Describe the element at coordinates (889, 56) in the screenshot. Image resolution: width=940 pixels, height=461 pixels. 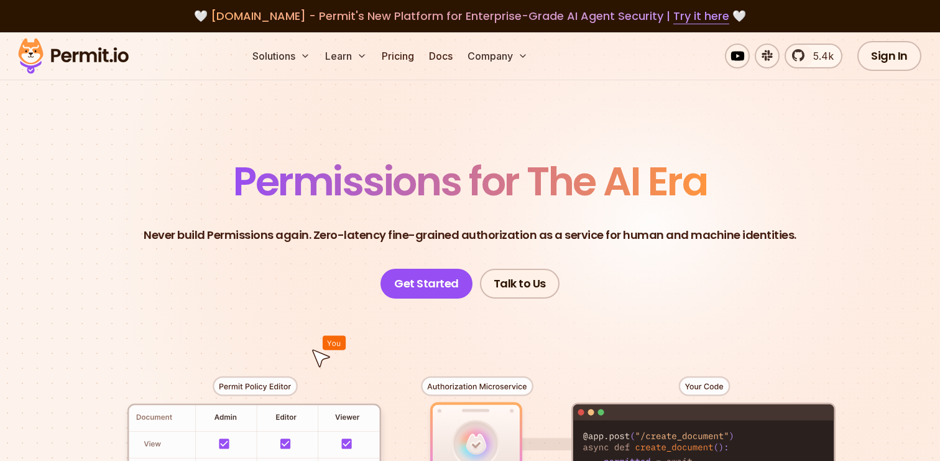
I see `a: Sign In` at that location.